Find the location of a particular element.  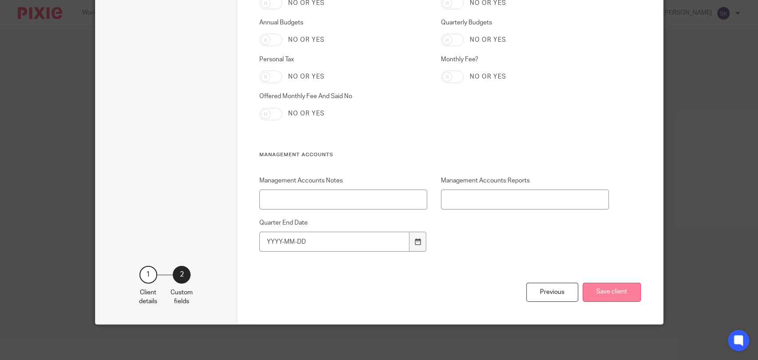

button: Save client is located at coordinates (612, 292).